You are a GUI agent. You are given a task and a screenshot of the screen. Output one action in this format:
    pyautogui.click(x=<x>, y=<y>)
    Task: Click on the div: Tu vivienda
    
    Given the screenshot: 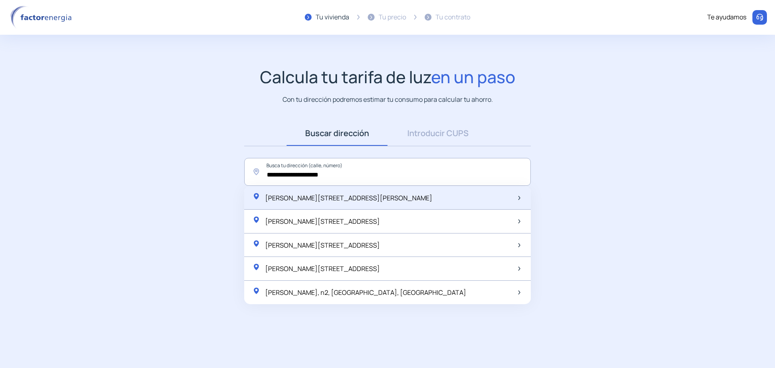 What is the action you would take?
    pyautogui.click(x=332, y=17)
    